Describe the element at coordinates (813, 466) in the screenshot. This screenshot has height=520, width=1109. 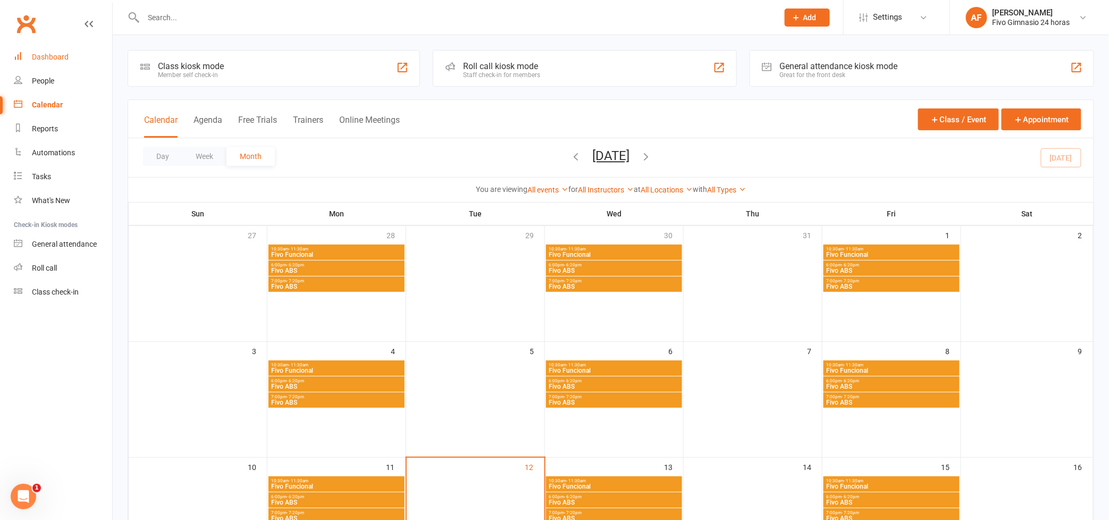
I see `div: 14` at that location.